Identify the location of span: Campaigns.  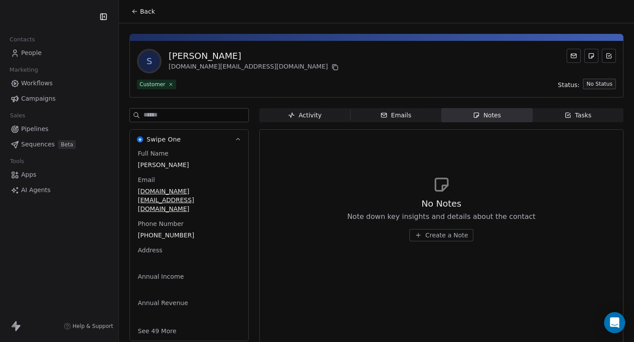
(38, 99).